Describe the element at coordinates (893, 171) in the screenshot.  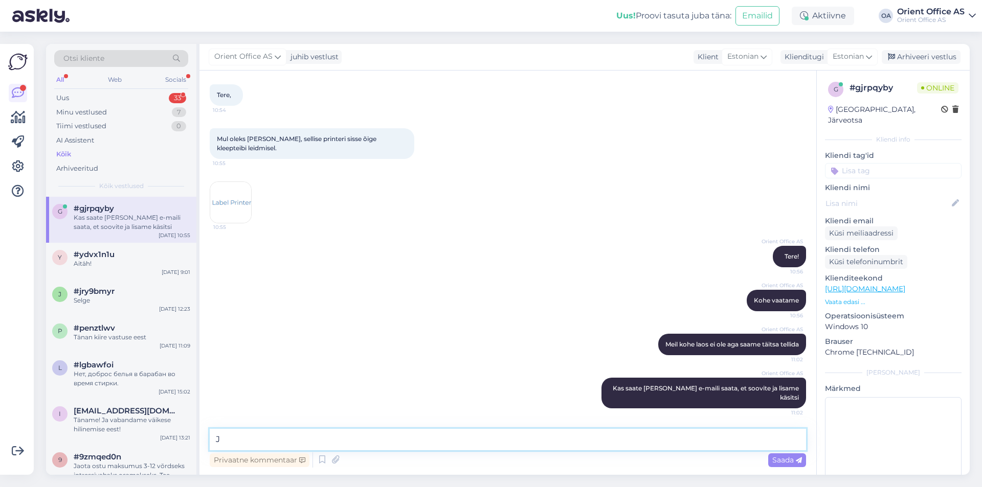
I see `input: Lisa tag` at that location.